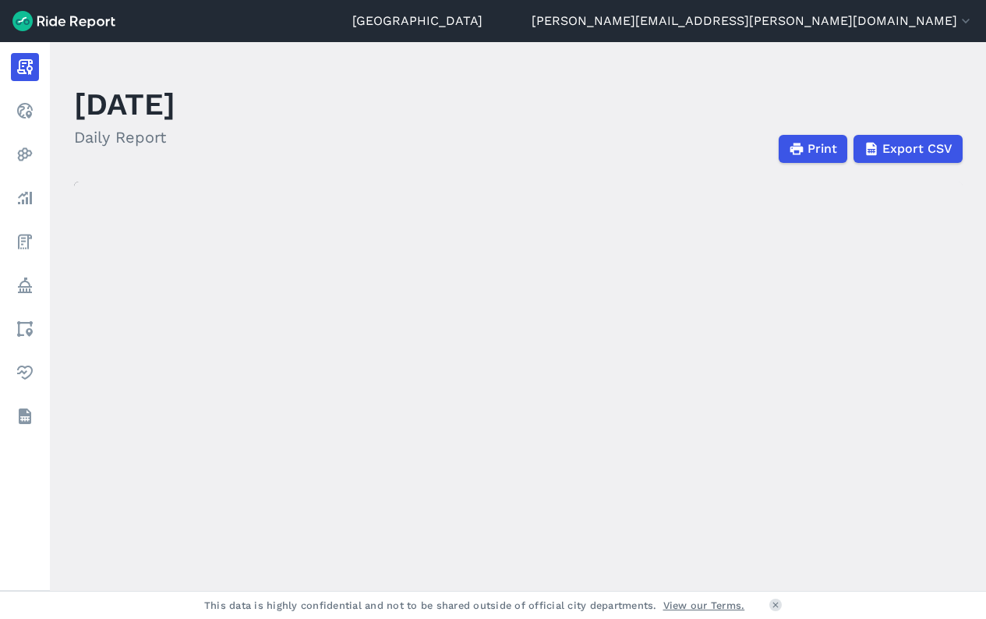  What do you see at coordinates (25, 111) in the screenshot?
I see `a: Realtime` at bounding box center [25, 111].